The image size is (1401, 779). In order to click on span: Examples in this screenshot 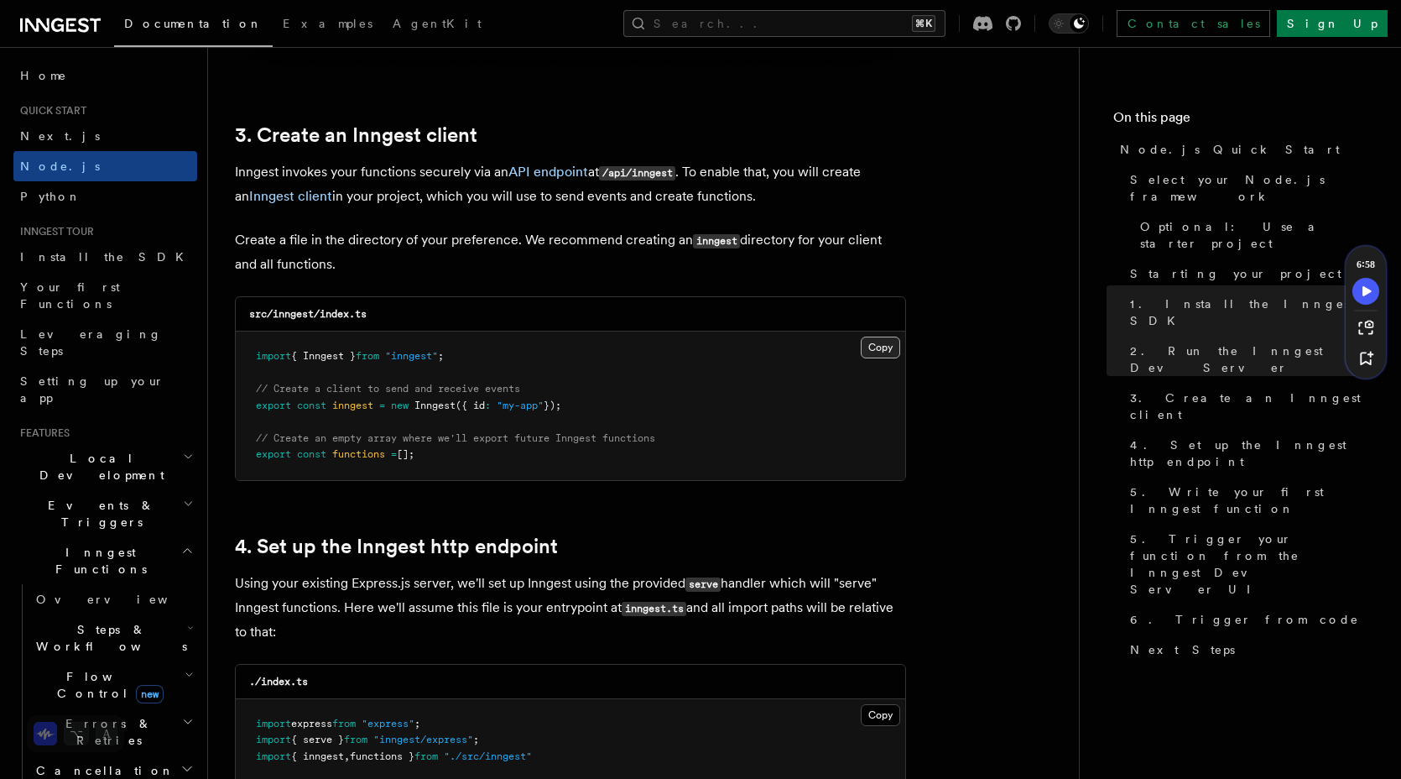, I will do `click(327, 23)`.